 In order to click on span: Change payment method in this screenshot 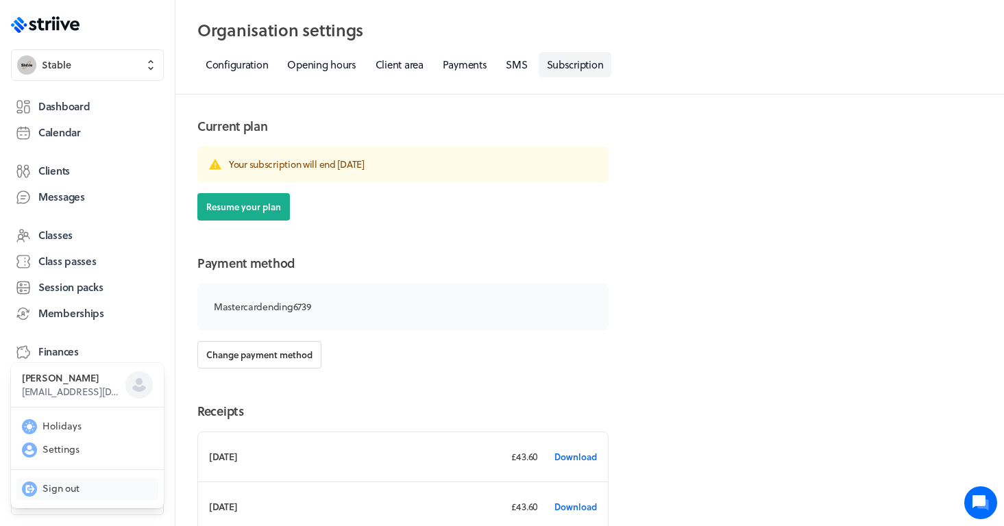, I will do `click(259, 355)`.